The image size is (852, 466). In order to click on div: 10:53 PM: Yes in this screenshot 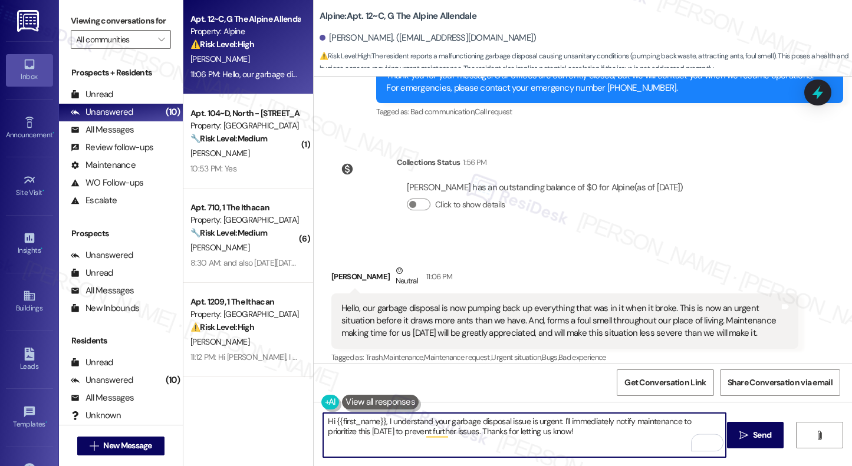, I will do `click(213, 169)`.